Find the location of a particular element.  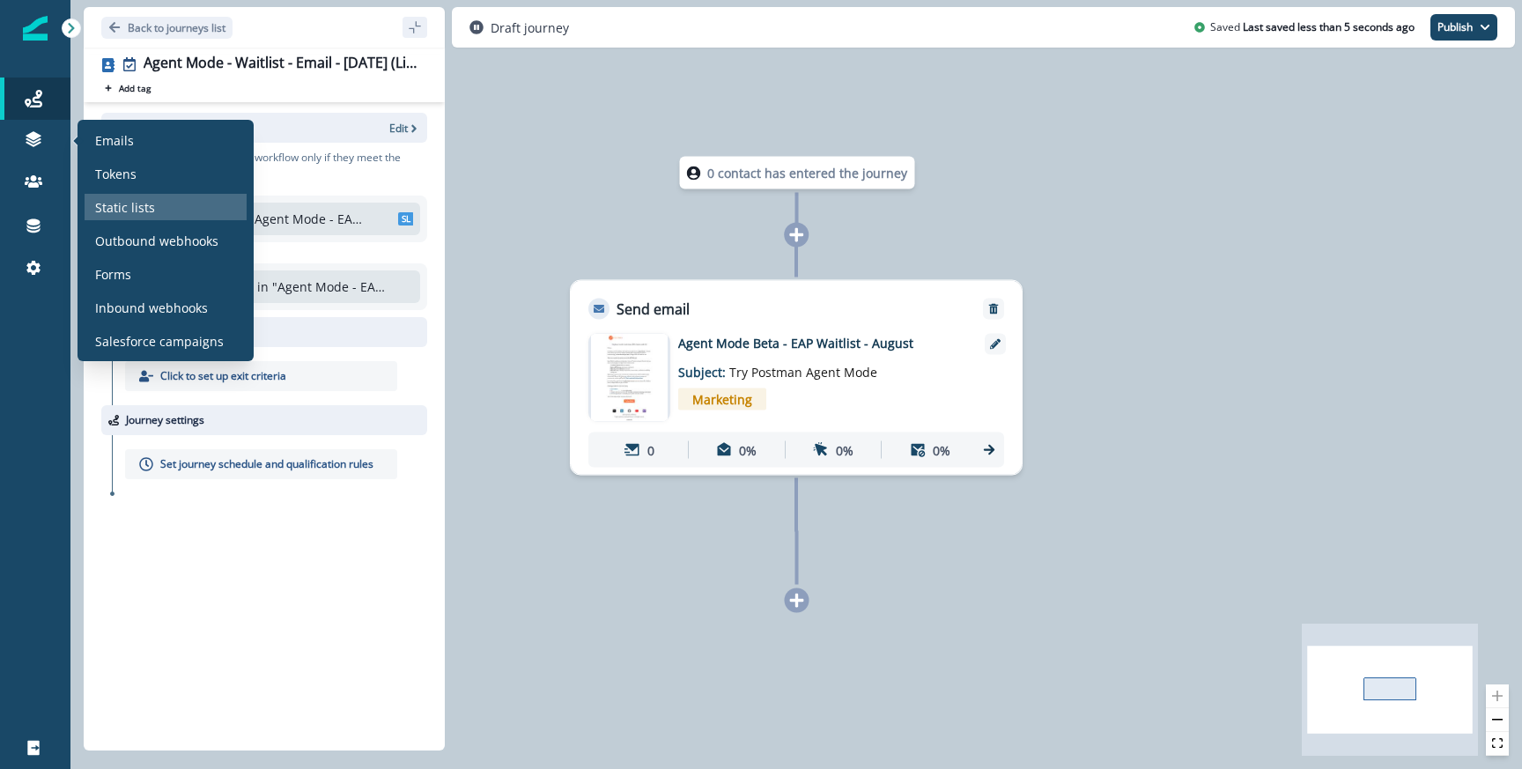

button: sidebar collapse toggle is located at coordinates (415, 27).